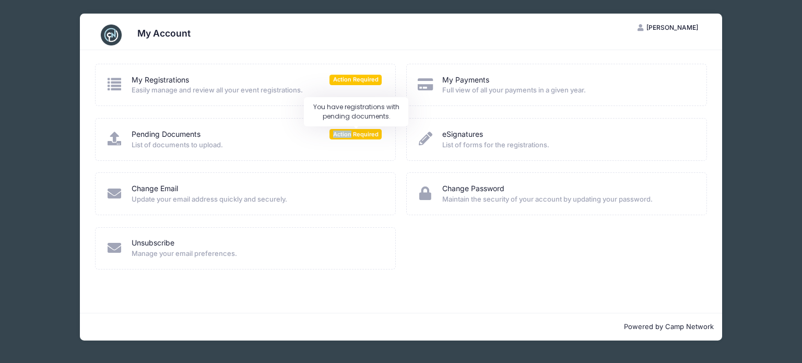  Describe the element at coordinates (568, 145) in the screenshot. I see `span: List of forms for the registrations.` at that location.